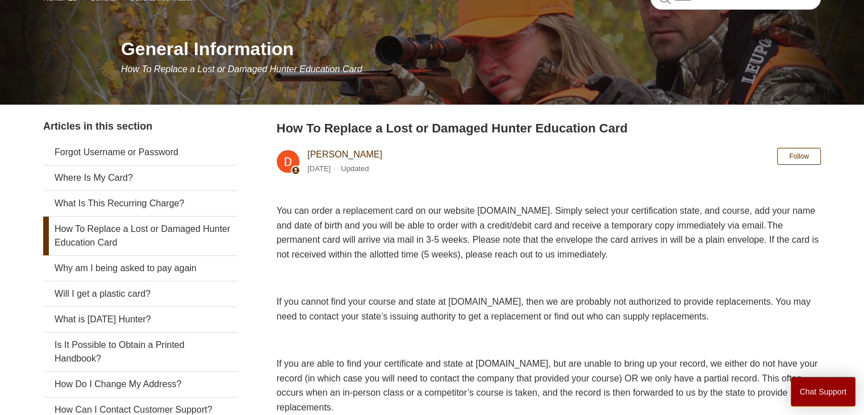 Image resolution: width=864 pixels, height=415 pixels. Describe the element at coordinates (140, 203) in the screenshot. I see `a: What Is This Recurring Charge?` at that location.